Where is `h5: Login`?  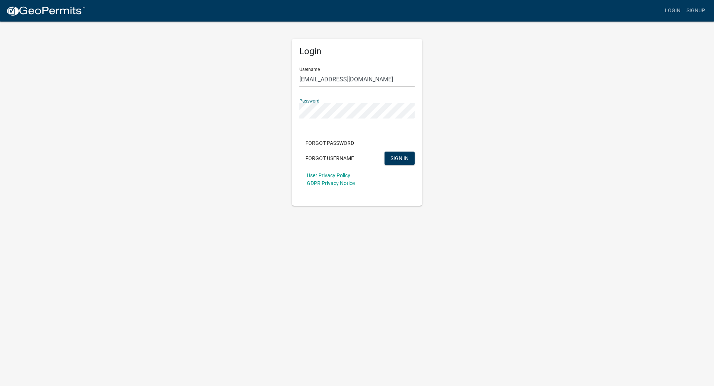
h5: Login is located at coordinates (357, 51).